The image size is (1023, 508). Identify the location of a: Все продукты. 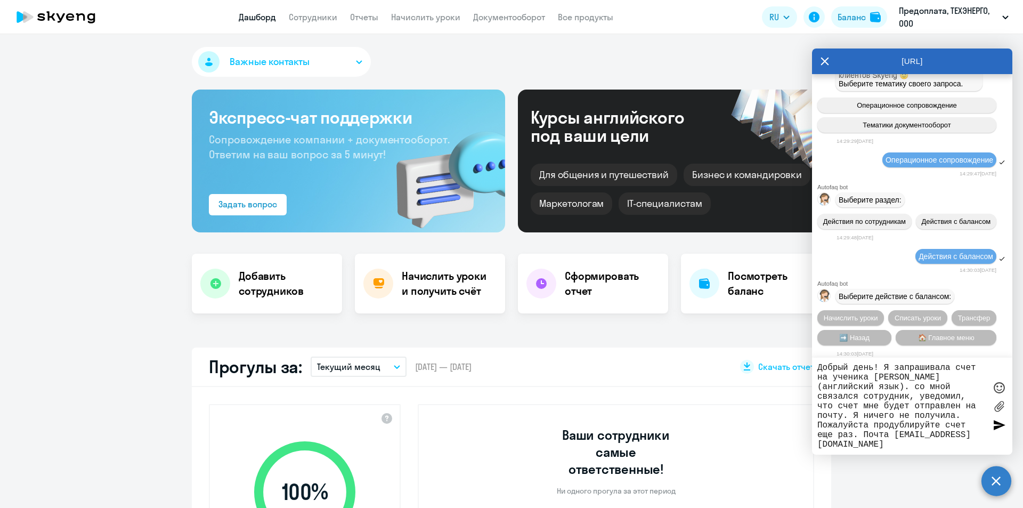
(586, 17).